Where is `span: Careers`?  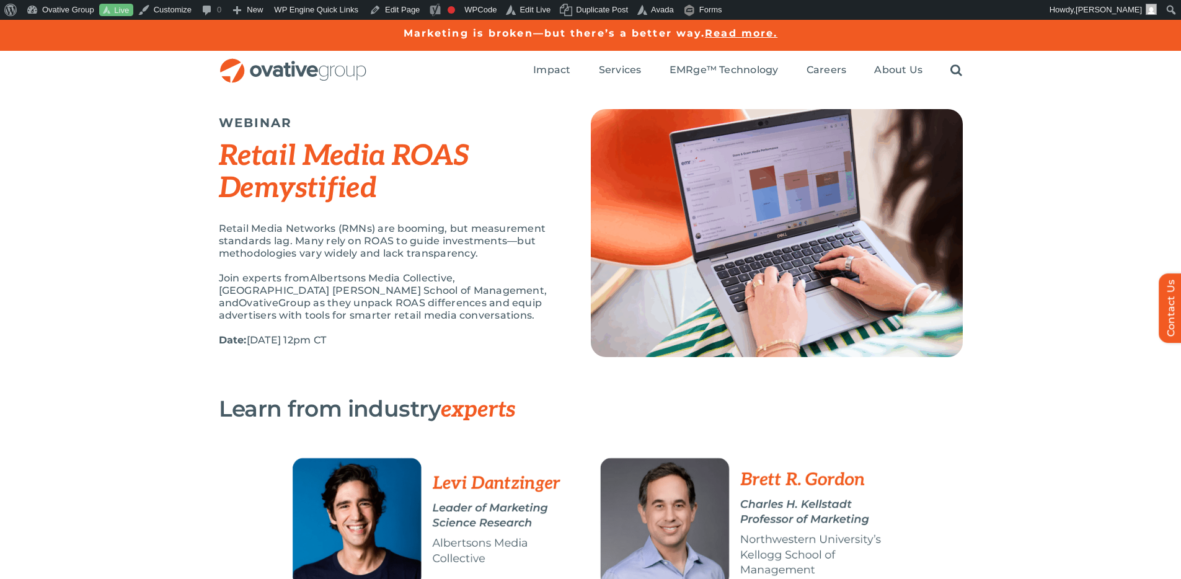 span: Careers is located at coordinates (826, 70).